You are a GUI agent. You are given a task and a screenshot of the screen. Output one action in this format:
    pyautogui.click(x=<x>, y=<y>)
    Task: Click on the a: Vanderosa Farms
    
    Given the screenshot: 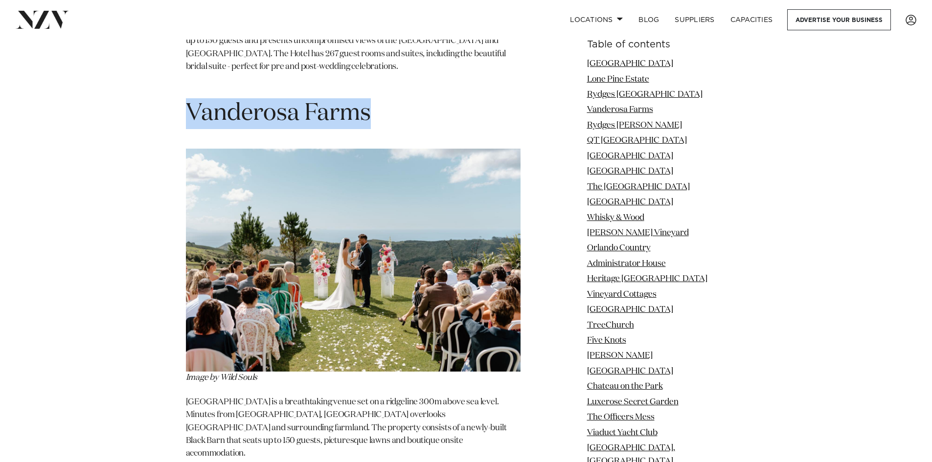 What is the action you would take?
    pyautogui.click(x=620, y=110)
    